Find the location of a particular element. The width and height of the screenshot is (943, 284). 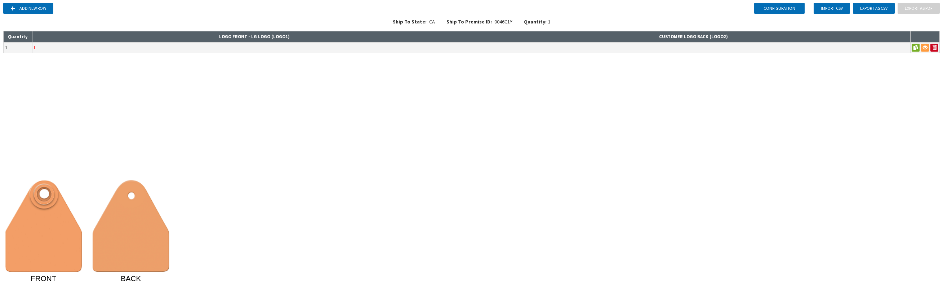

span: Quantity: is located at coordinates (535, 22).